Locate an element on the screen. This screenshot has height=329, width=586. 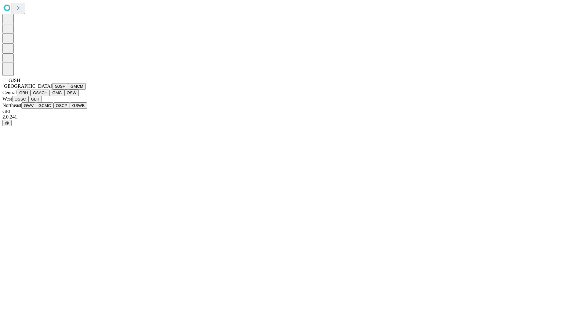
button: OSCP is located at coordinates (62, 106).